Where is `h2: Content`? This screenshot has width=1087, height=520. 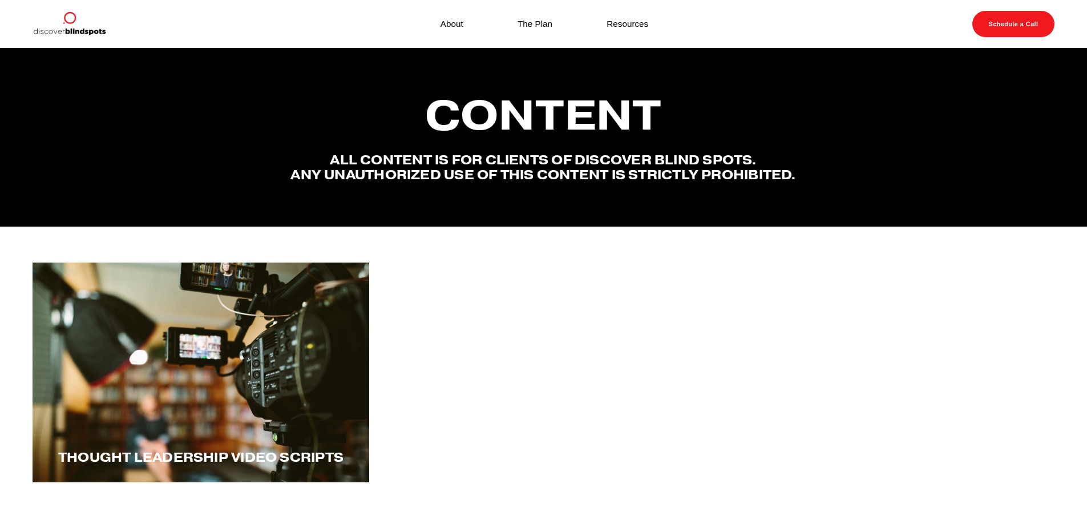 h2: Content is located at coordinates (544, 115).